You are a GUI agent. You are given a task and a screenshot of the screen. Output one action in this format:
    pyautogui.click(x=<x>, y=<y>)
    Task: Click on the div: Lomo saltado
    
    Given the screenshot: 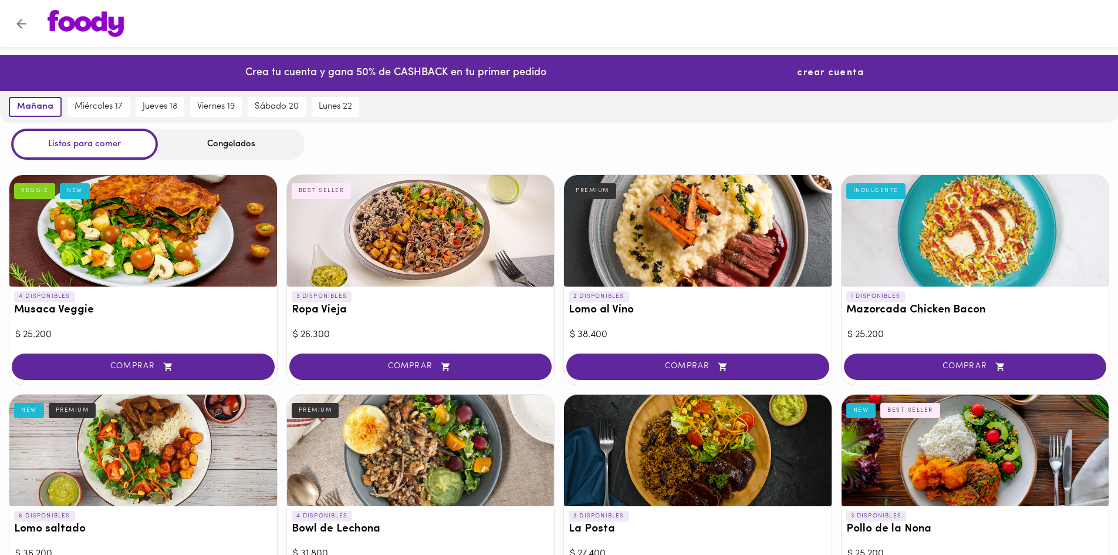 What is the action you would take?
    pyautogui.click(x=143, y=450)
    